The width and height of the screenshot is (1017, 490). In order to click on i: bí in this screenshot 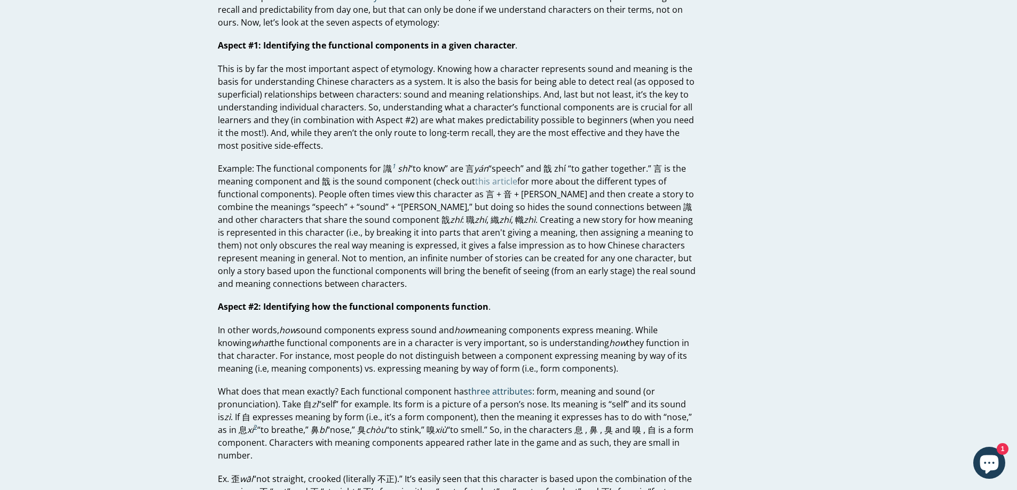, I will do `click(323, 430)`.